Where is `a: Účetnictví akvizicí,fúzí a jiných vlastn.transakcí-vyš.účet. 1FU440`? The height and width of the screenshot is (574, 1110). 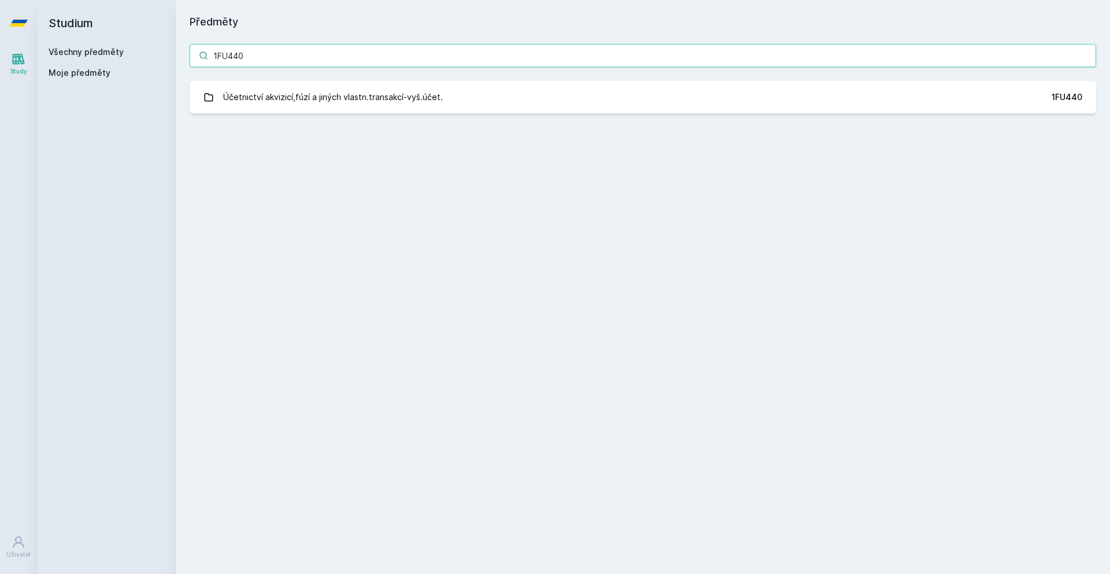 a: Účetnictví akvizicí,fúzí a jiných vlastn.transakcí-vyš.účet. 1FU440 is located at coordinates (643, 97).